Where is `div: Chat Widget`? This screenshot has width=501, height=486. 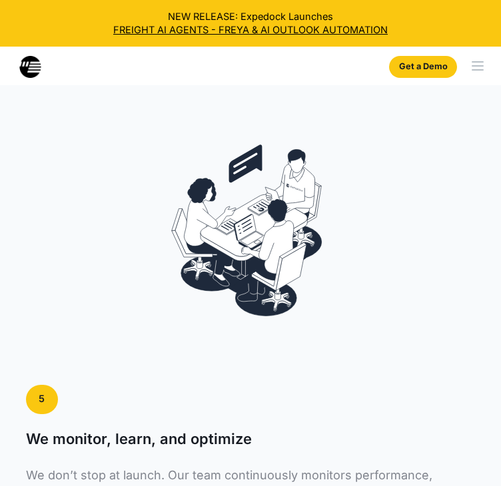
div: Chat Widget is located at coordinates (467, 454).